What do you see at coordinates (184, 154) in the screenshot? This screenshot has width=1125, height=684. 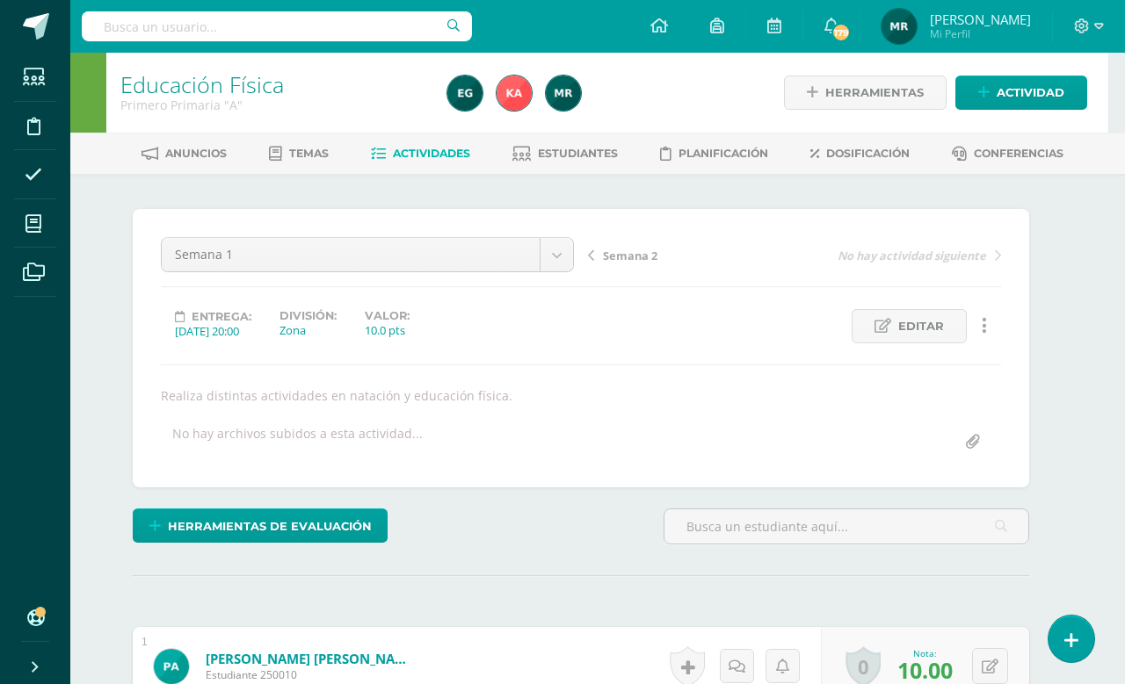 I see `a: Anuncios` at bounding box center [184, 154].